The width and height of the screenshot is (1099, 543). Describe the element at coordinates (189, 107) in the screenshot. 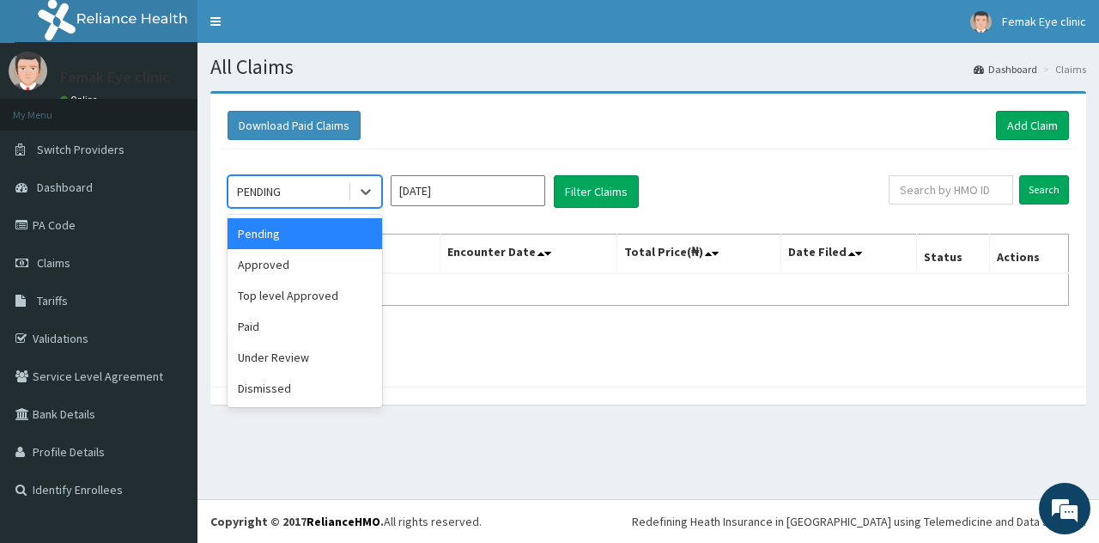

I see `div: Chat with us now` at that location.